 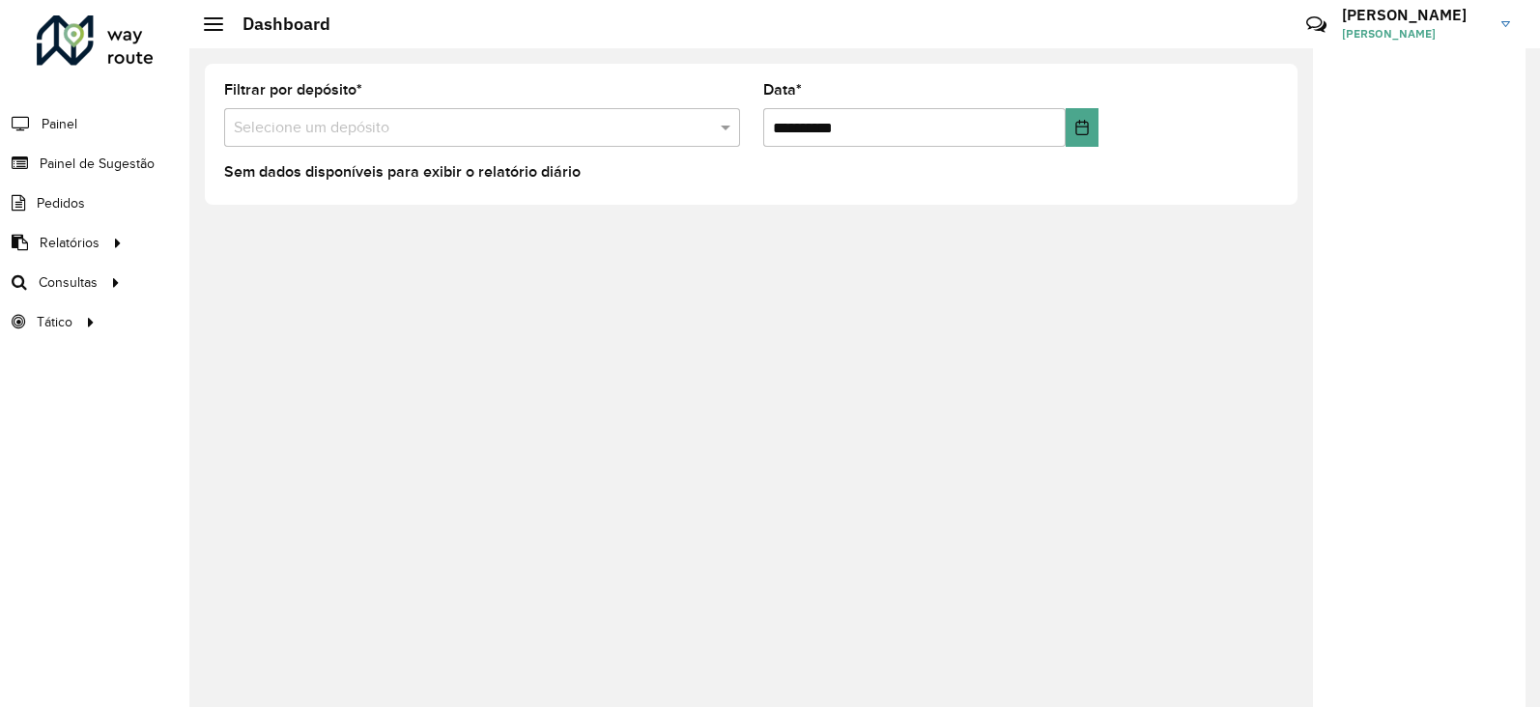 I want to click on h2: Dashboard, so click(x=276, y=24).